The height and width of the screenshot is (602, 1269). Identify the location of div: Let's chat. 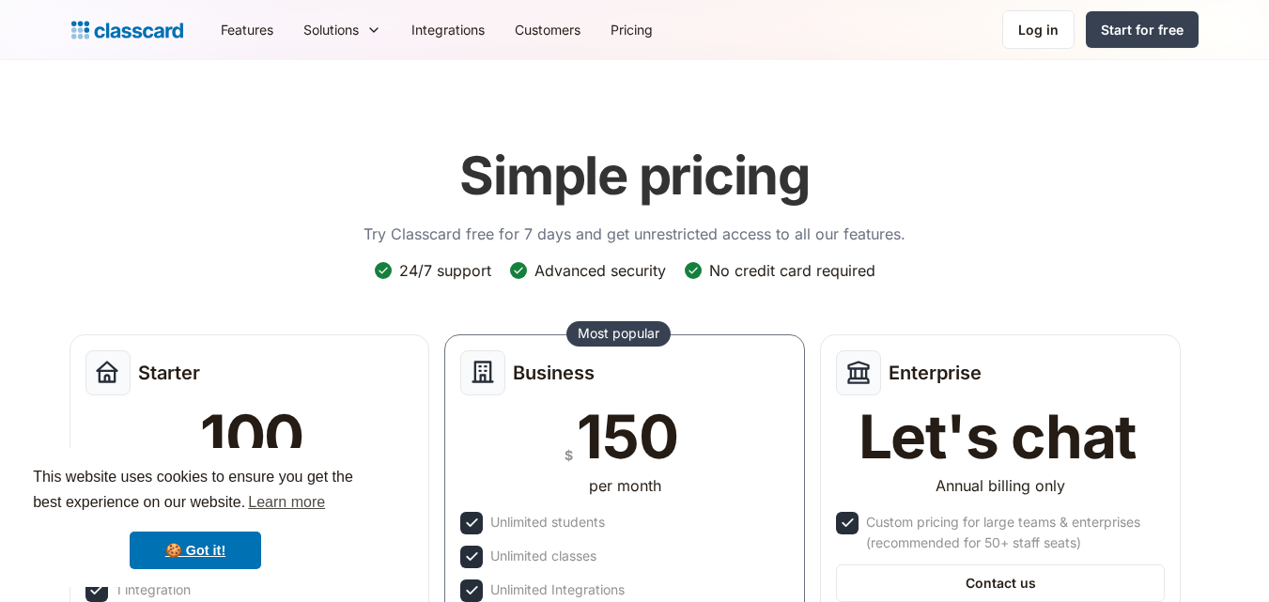
(998, 437).